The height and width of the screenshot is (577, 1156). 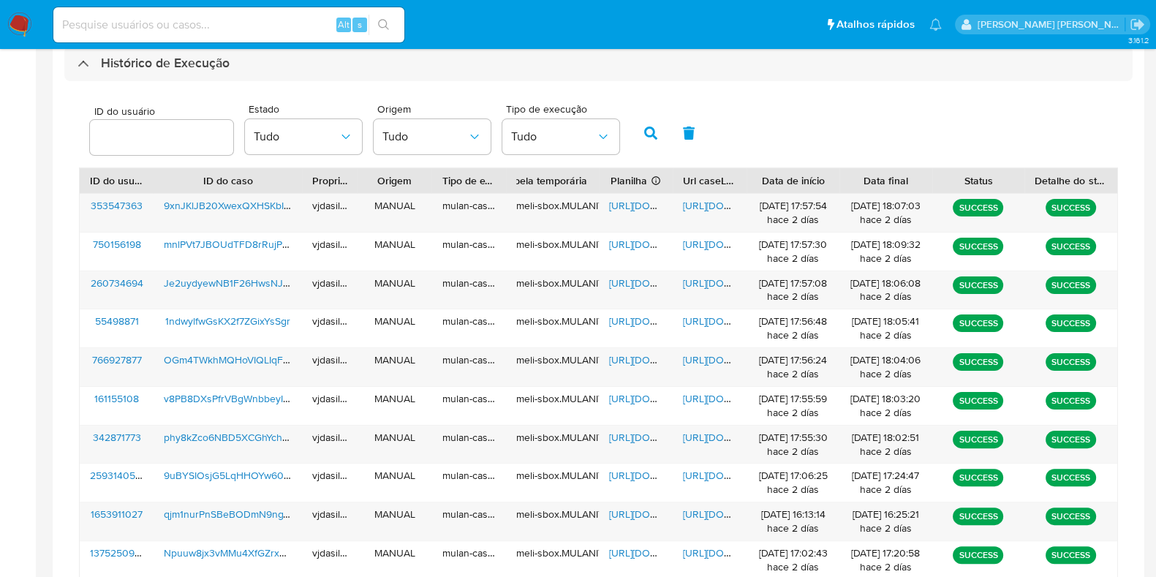 I want to click on span: s, so click(x=360, y=24).